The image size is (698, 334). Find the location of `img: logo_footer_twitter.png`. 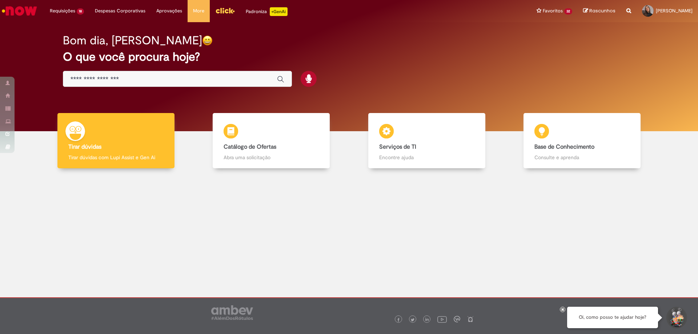

img: logo_footer_twitter.png is located at coordinates (412, 320).